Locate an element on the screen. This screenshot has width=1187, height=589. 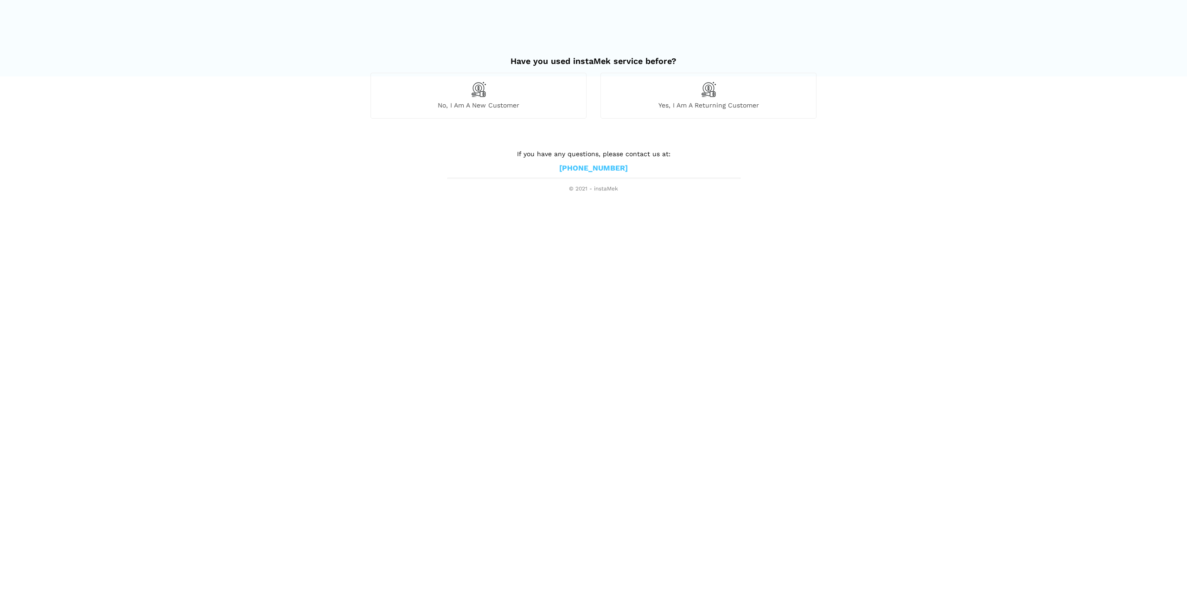
span: © 2021 - instaMek is located at coordinates (594, 189).